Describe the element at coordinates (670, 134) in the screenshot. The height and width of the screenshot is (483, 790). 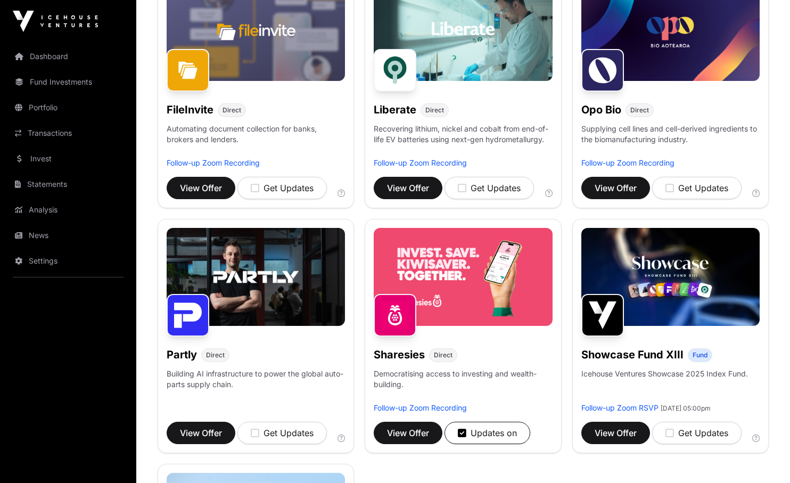
I see `p: Supplying cell lines and cell-derived ingredients to the biomanufacturing industry.` at that location.